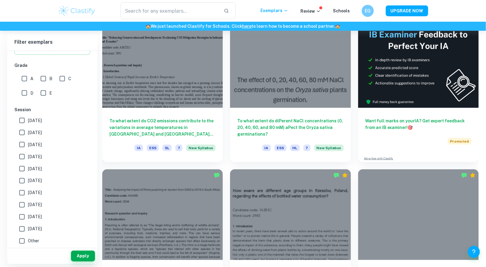 This screenshot has width=486, height=267. Describe the element at coordinates (77, 11) in the screenshot. I see `img: Clastify logo` at that location.